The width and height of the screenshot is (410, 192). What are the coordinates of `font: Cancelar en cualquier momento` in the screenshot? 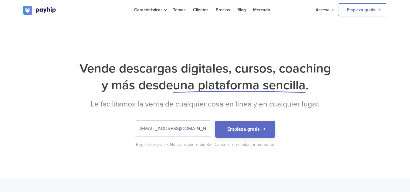 It's located at (245, 145).